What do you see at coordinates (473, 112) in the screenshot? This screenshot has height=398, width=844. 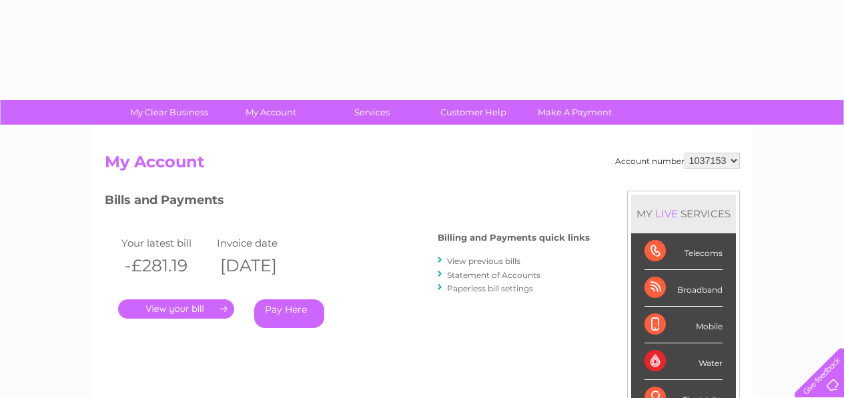 I see `a: Customer Help` at bounding box center [473, 112].